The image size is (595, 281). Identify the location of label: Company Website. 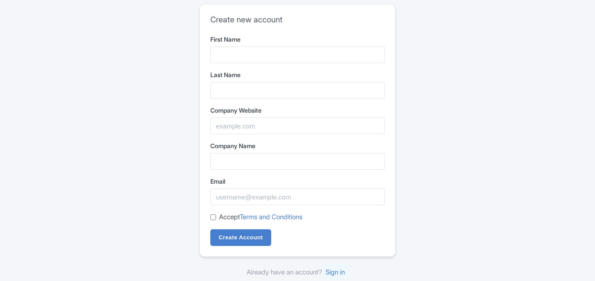
(297, 110).